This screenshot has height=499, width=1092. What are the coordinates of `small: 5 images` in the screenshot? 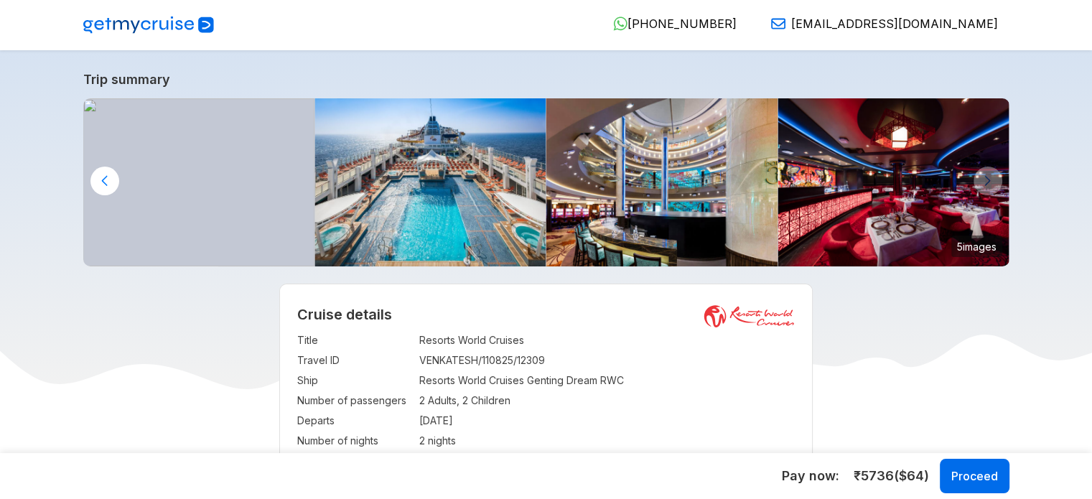 It's located at (976, 246).